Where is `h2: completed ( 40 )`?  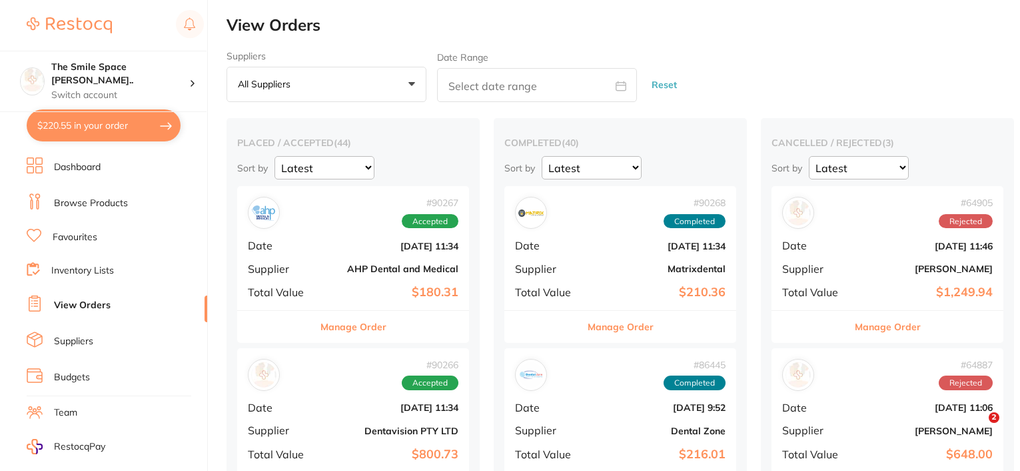
h2: completed ( 40 ) is located at coordinates (620, 143).